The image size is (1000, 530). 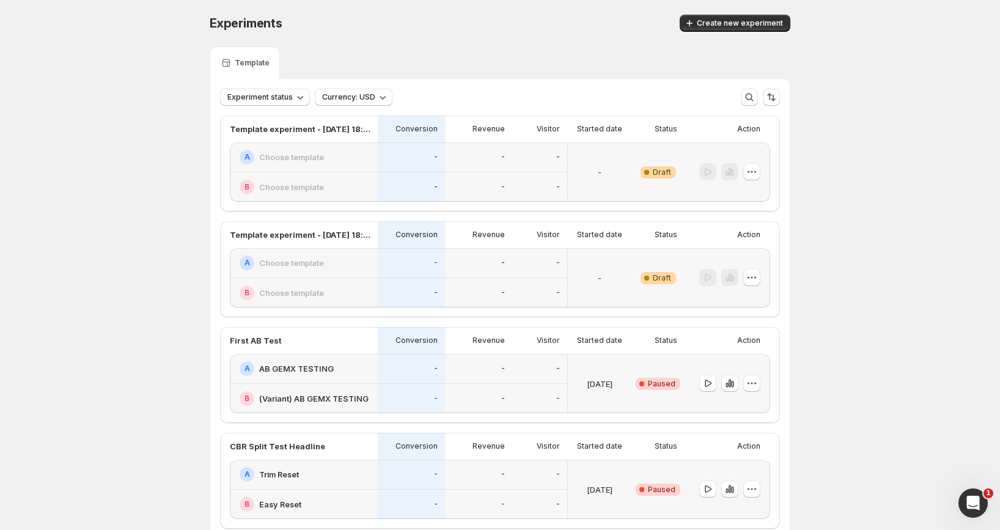 I want to click on p: Template, so click(x=252, y=63).